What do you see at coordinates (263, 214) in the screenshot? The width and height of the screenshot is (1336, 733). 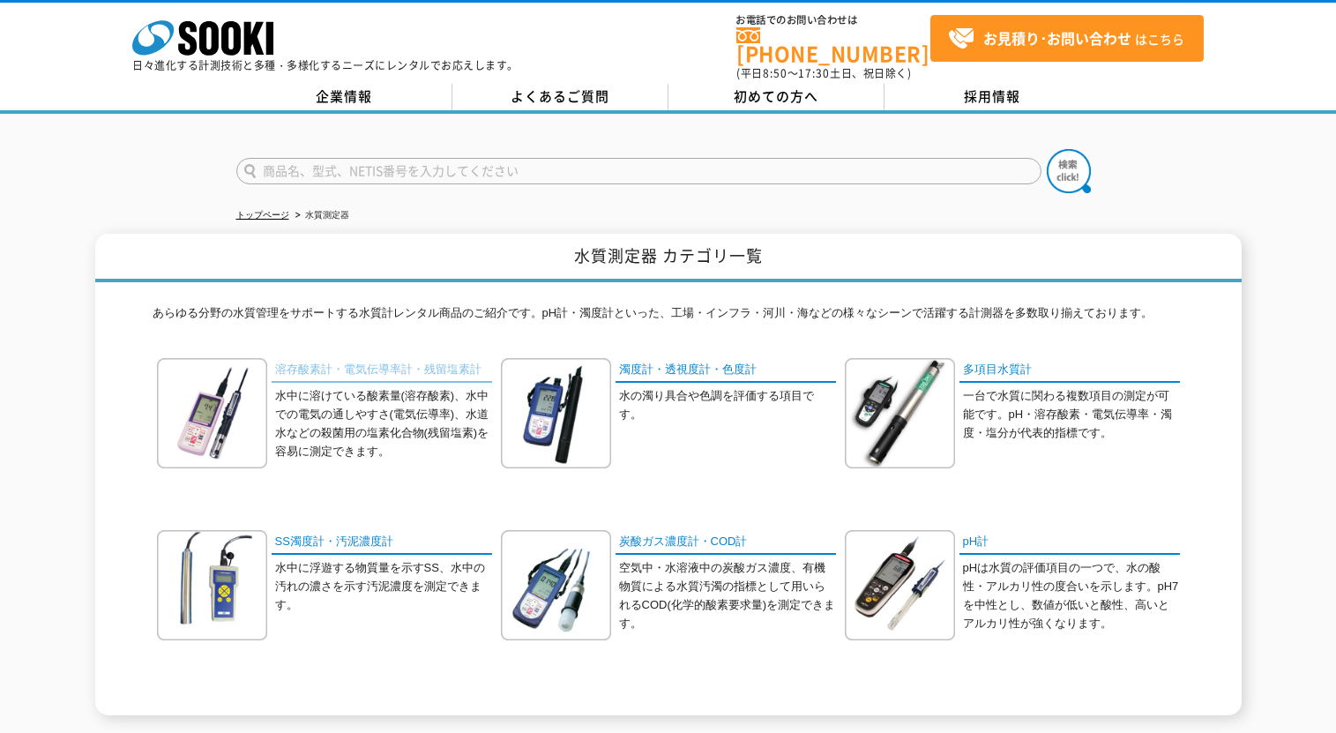 I see `a: トップページ` at bounding box center [263, 214].